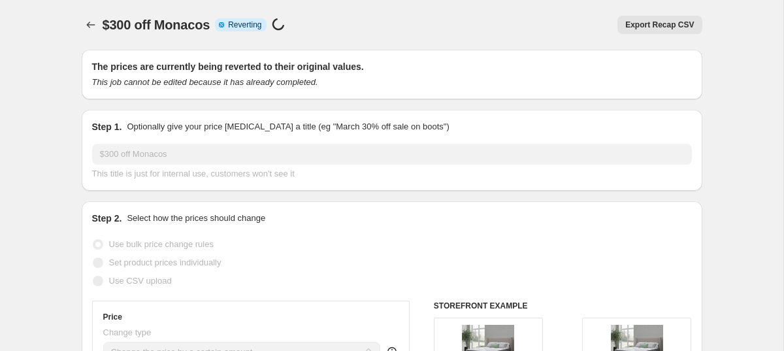 This screenshot has height=351, width=784. What do you see at coordinates (156, 25) in the screenshot?
I see `span: $300 off Monacos` at bounding box center [156, 25].